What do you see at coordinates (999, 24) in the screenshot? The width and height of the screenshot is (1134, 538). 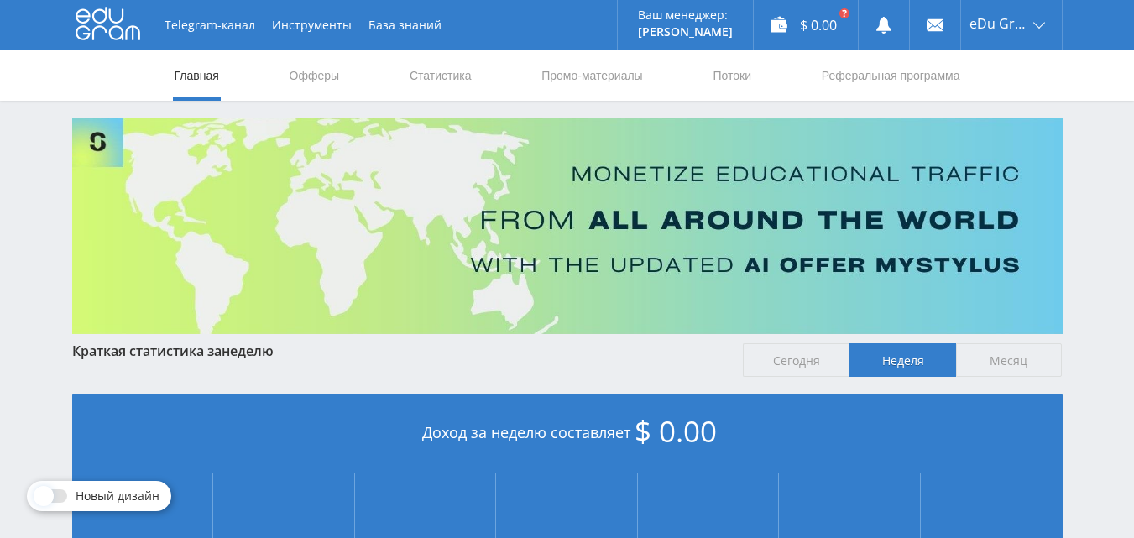 I see `span: eDu Group` at bounding box center [999, 24].